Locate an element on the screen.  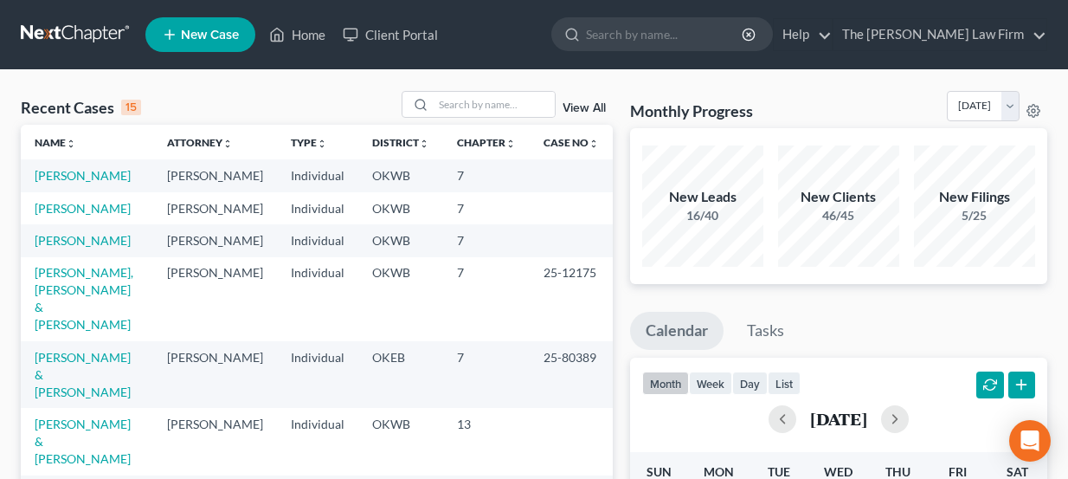
button: list is located at coordinates (784, 383).